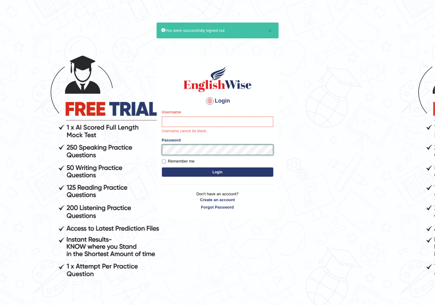  I want to click on div: You were successfully signed out, so click(217, 30).